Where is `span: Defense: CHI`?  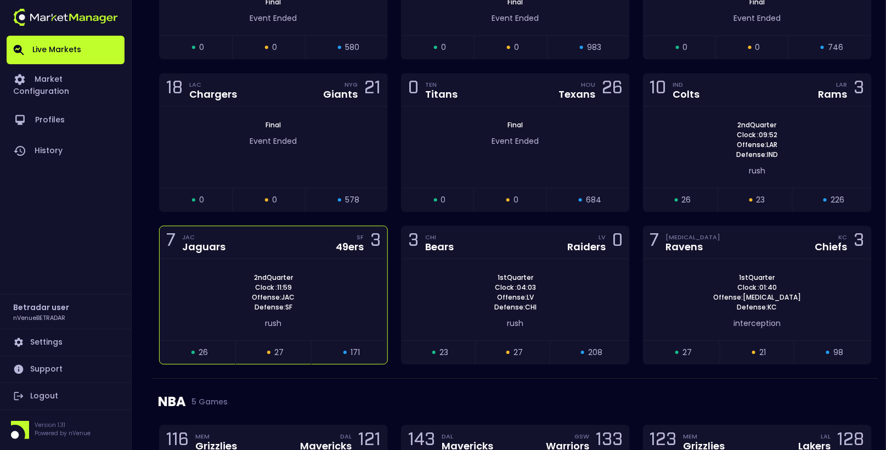
span: Defense: CHI is located at coordinates (515, 307).